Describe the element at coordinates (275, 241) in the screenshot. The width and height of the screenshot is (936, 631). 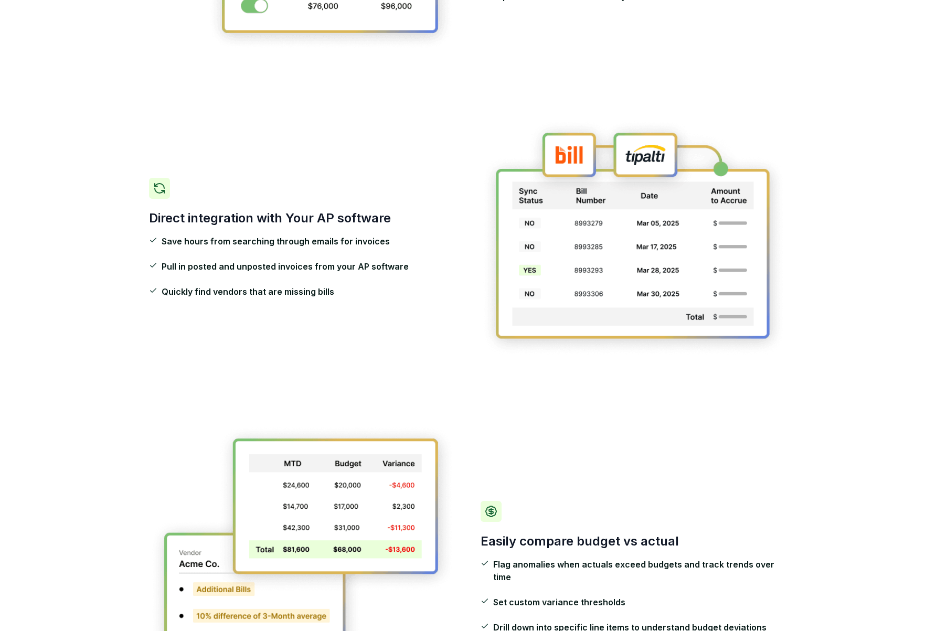
I see `span: Save hours from searching through emails for invoices` at that location.